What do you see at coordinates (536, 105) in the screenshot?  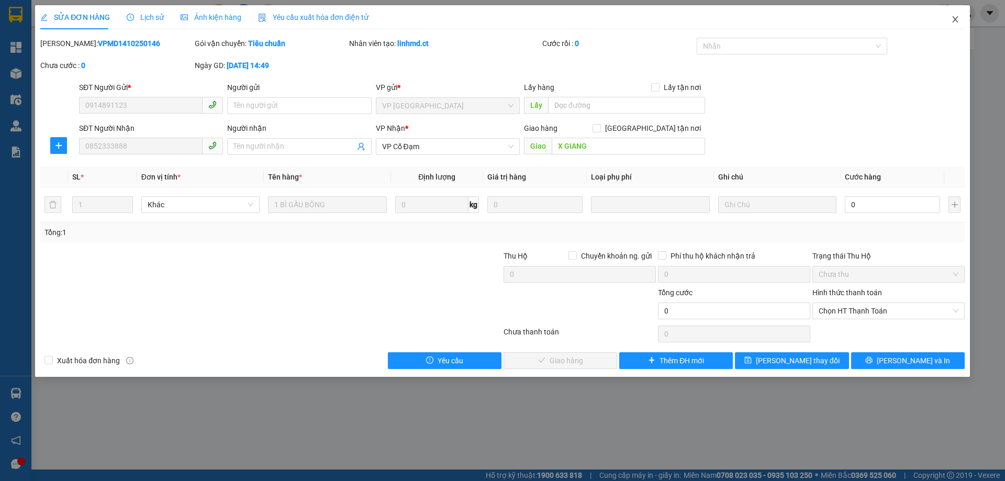 I see `span: Lấy` at bounding box center [536, 105].